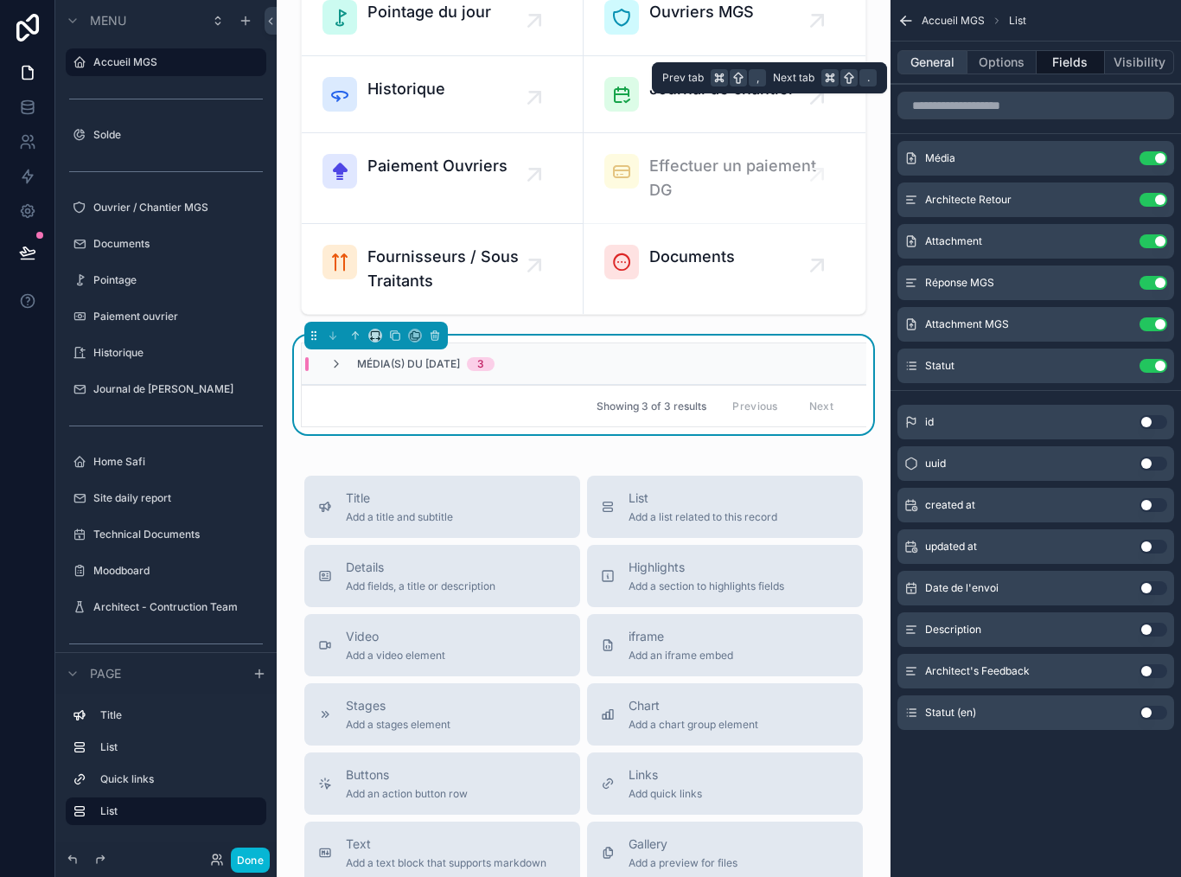 The height and width of the screenshot is (877, 1181). What do you see at coordinates (693, 706) in the screenshot?
I see `span: Chart` at bounding box center [693, 706].